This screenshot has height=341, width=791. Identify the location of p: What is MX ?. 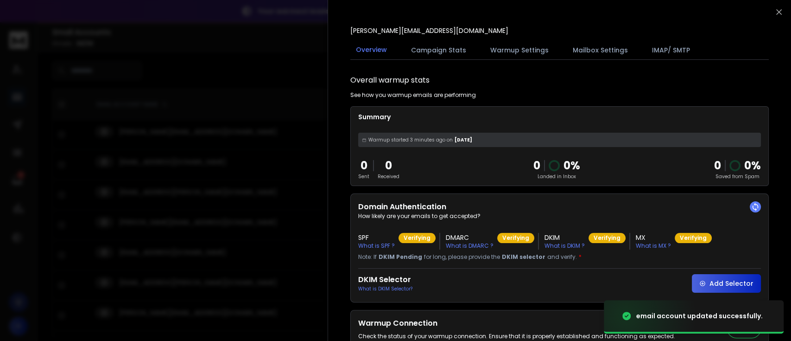
(653, 246).